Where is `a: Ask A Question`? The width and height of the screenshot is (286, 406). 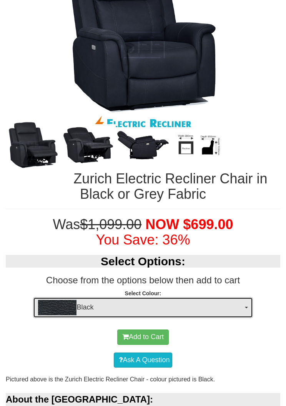
a: Ask A Question is located at coordinates (143, 361).